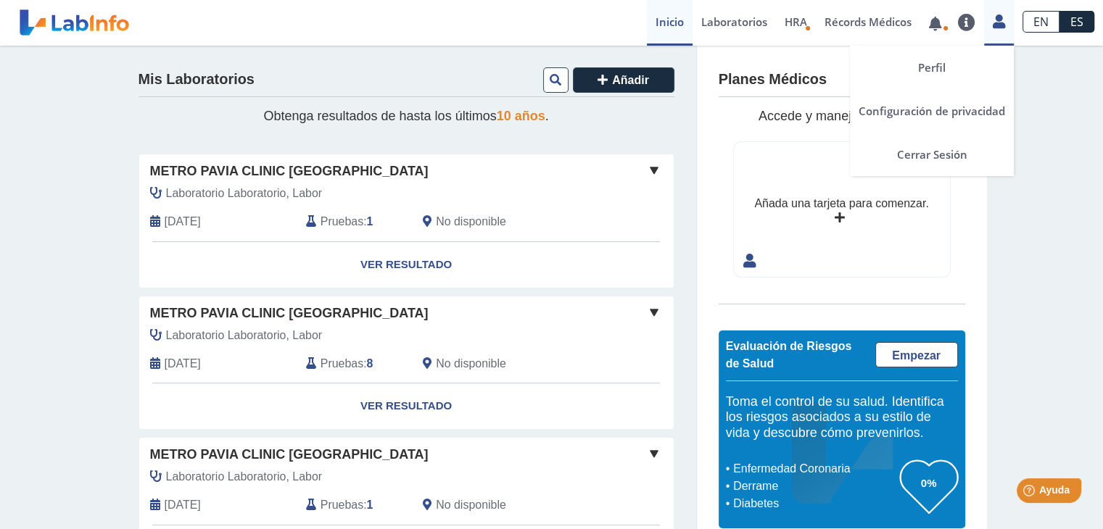 The image size is (1103, 529). Describe the element at coordinates (183, 505) in the screenshot. I see `span: 2025-08-06` at that location.